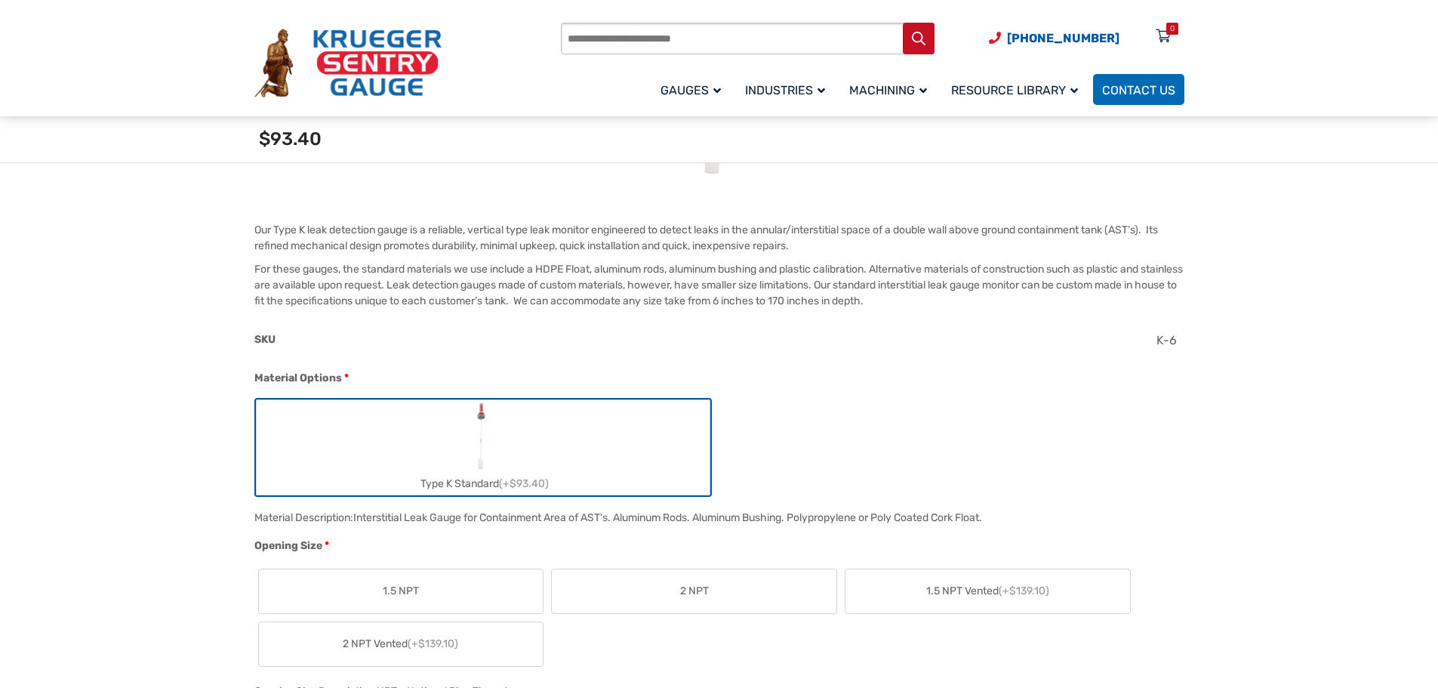 The image size is (1438, 688). I want to click on label: Type K Standard, so click(483, 447).